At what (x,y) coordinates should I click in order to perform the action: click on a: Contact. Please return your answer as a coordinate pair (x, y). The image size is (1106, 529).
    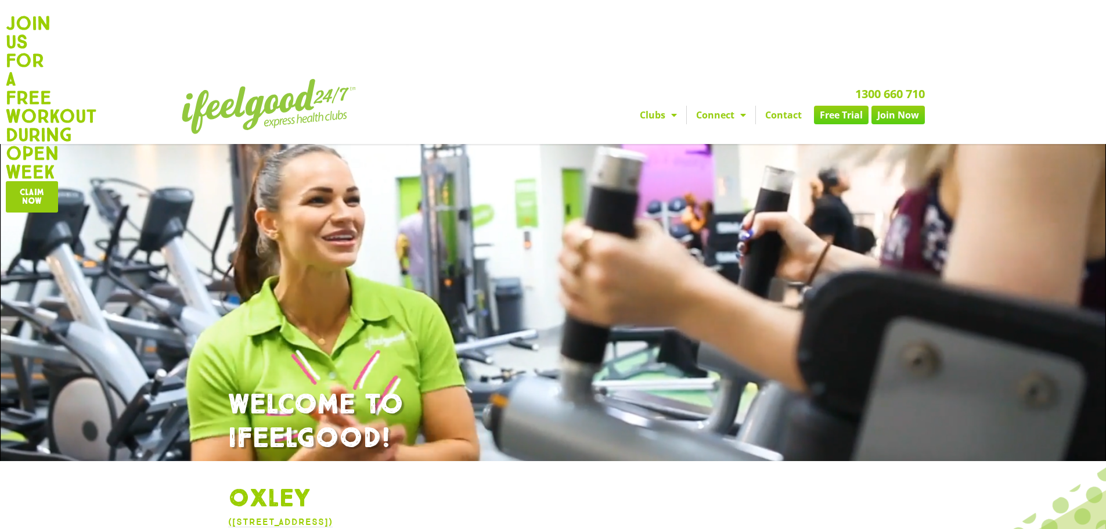
    Looking at the image, I should click on (783, 115).